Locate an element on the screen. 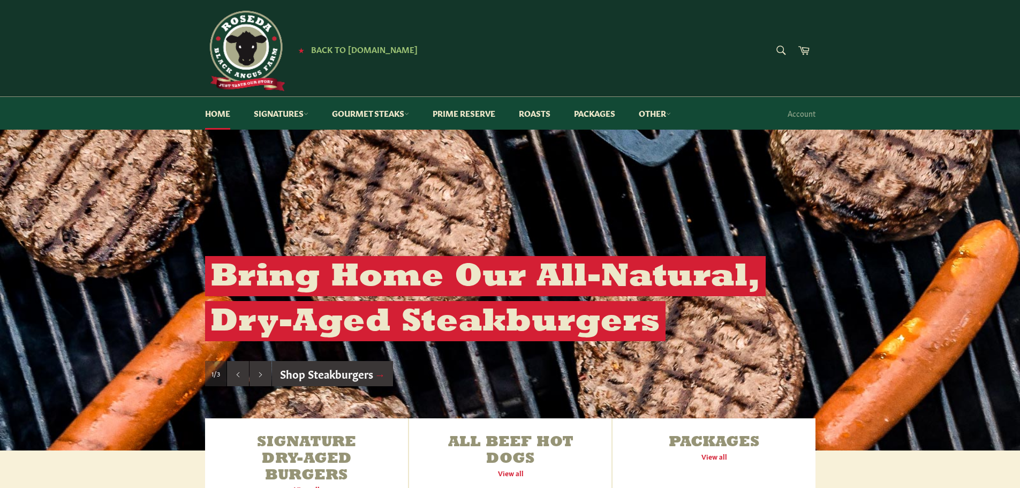  div: Slide 1, current is located at coordinates (216, 374).